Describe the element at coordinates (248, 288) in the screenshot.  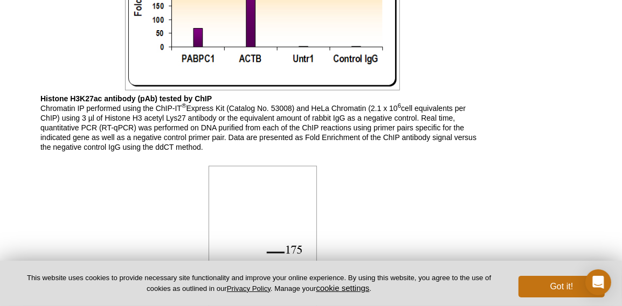
I see `a: Privacy Policy` at that location.